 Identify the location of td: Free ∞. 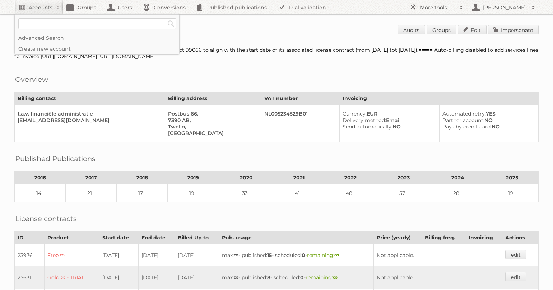
(71, 255).